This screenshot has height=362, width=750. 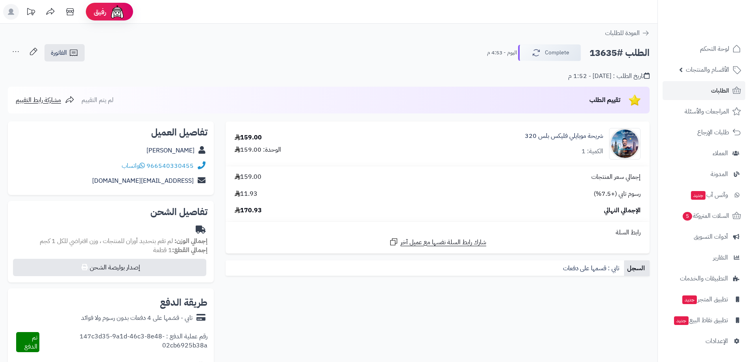 What do you see at coordinates (714, 49) in the screenshot?
I see `span: لوحة التحكم` at bounding box center [714, 49].